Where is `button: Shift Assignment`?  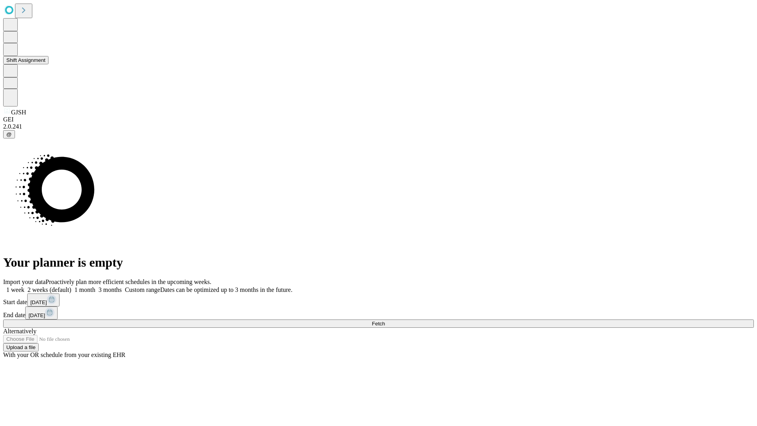 button: Shift Assignment is located at coordinates (26, 60).